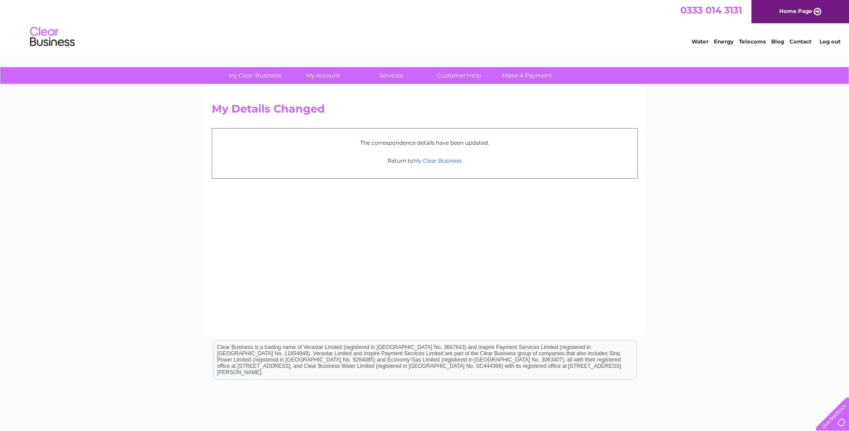 Image resolution: width=849 pixels, height=431 pixels. I want to click on p: Return to, so click(425, 160).